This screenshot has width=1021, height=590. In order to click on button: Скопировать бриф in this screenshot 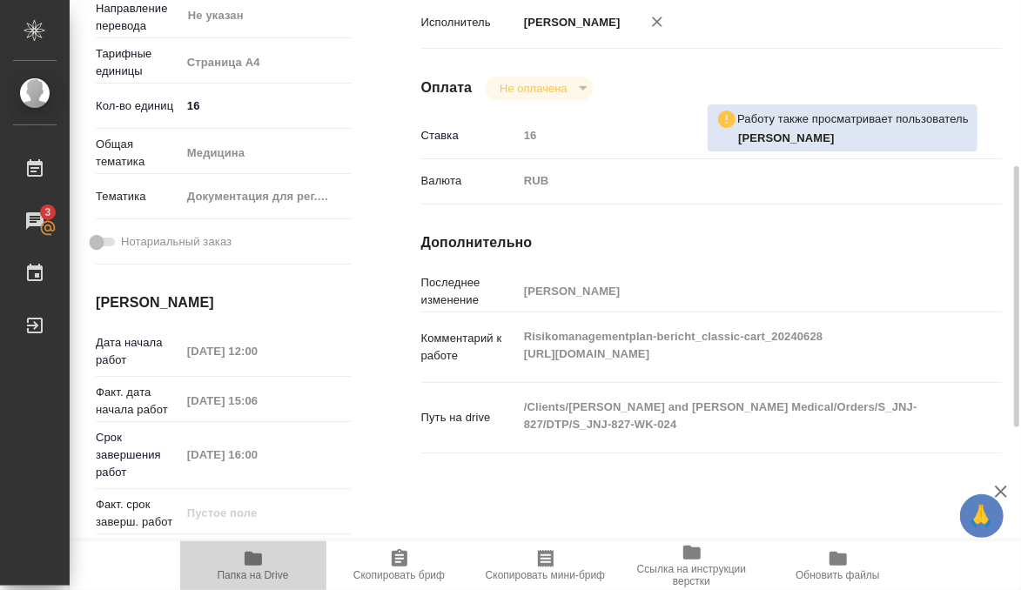, I will do `click(400, 566)`.